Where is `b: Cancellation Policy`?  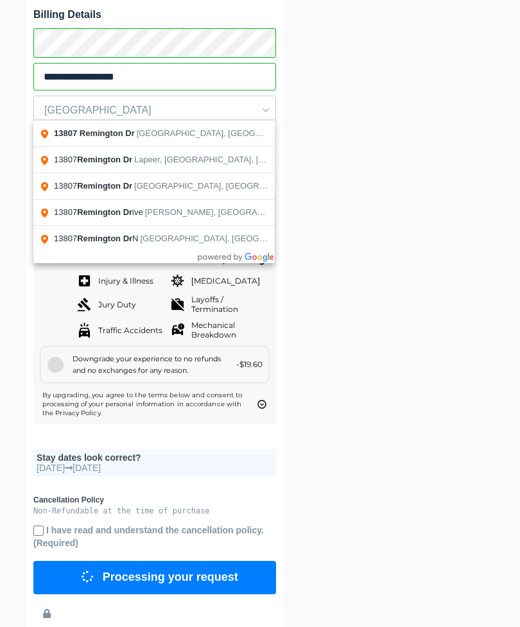 b: Cancellation Policy is located at coordinates (155, 500).